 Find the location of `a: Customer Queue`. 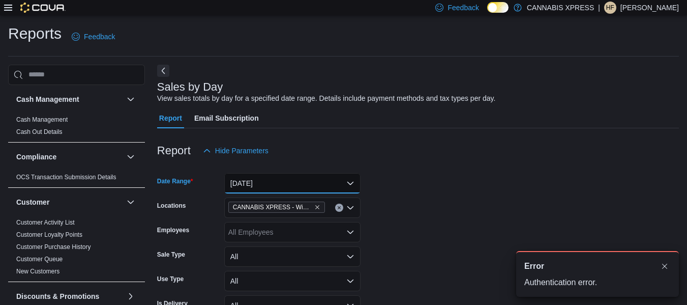

a: Customer Queue is located at coordinates (39, 259).